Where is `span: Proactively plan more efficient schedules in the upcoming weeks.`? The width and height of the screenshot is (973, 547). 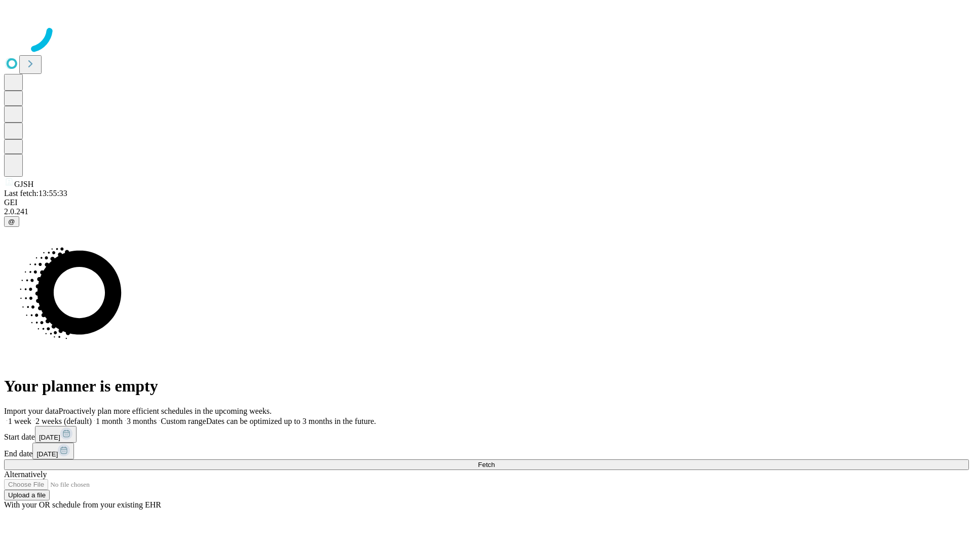
span: Proactively plan more efficient schedules in the upcoming weeks. is located at coordinates (165, 411).